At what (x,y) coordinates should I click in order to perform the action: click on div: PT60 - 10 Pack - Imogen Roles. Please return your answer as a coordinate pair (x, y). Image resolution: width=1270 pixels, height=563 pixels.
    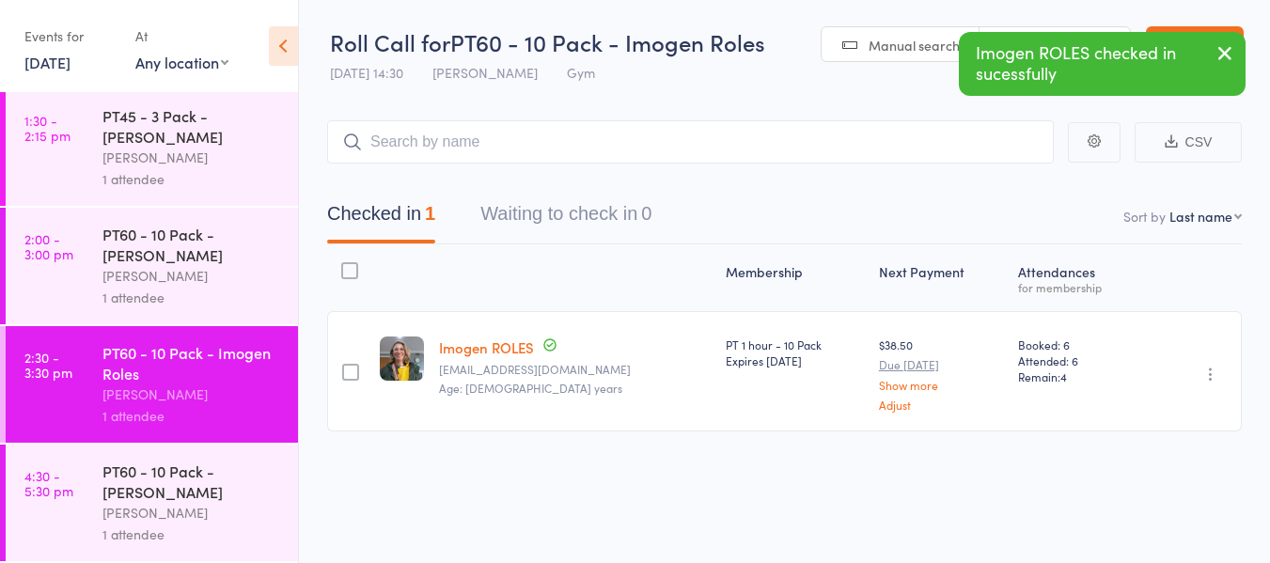
    Looking at the image, I should click on (192, 363).